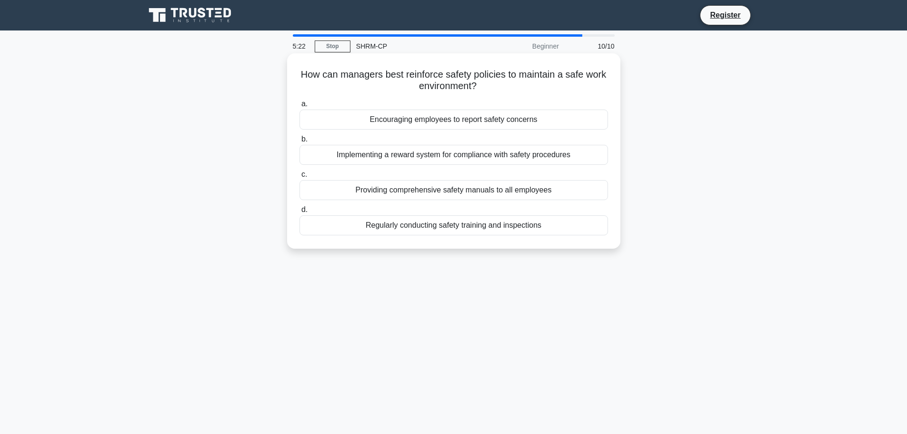 The width and height of the screenshot is (907, 434). Describe the element at coordinates (454, 119) in the screenshot. I see `div: Encouraging employees to report safety concerns` at that location.